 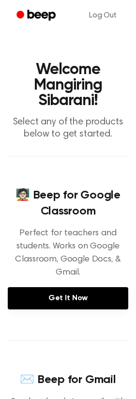 I want to click on p: Select any of the products below to get started., so click(x=68, y=128).